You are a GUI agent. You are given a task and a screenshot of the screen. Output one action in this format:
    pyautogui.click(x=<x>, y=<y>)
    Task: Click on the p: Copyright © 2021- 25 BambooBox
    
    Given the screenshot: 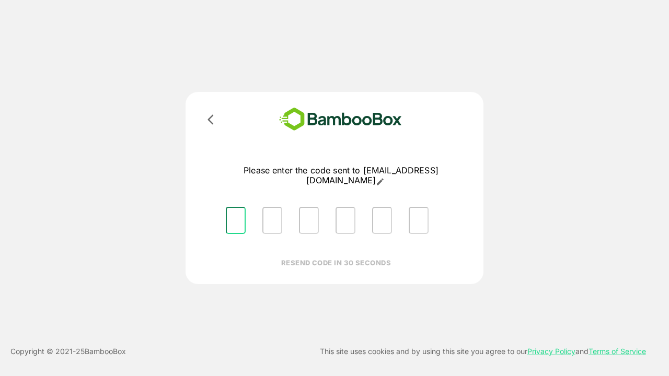 What is the action you would take?
    pyautogui.click(x=68, y=352)
    